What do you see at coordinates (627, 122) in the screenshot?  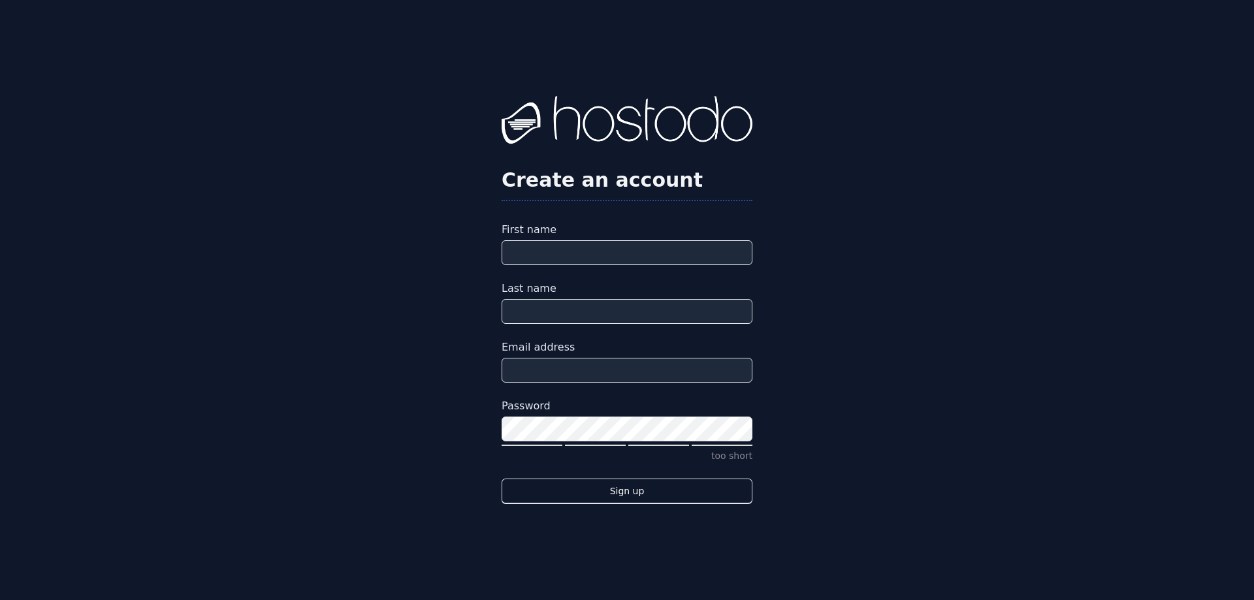 I see `img: Hostodo` at bounding box center [627, 122].